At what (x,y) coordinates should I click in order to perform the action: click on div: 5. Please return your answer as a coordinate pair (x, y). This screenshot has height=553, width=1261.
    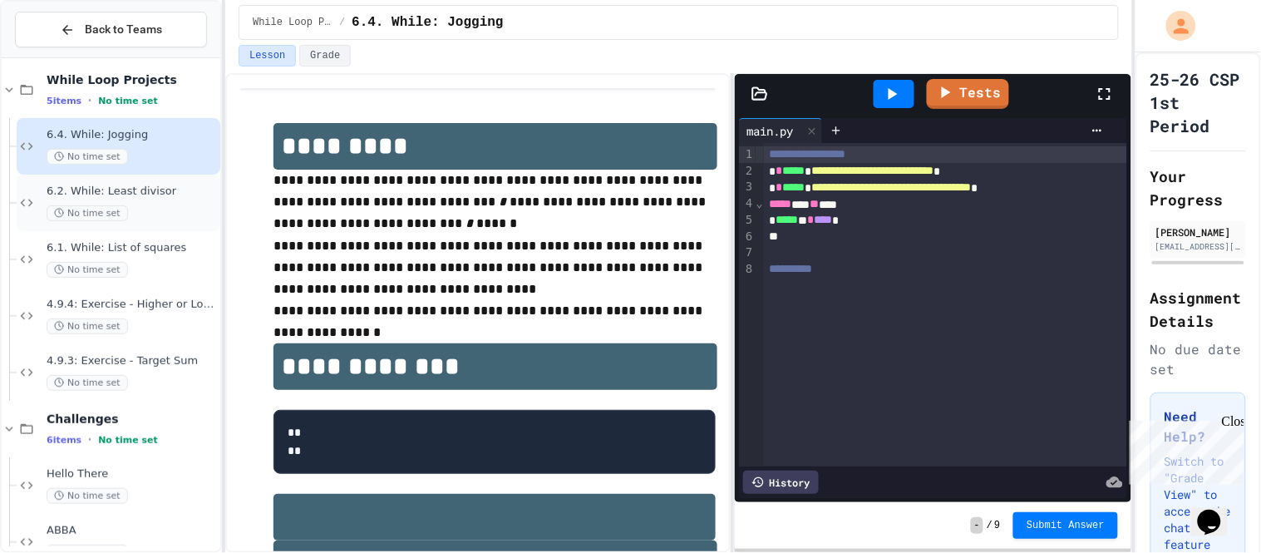
    Looking at the image, I should click on (747, 220).